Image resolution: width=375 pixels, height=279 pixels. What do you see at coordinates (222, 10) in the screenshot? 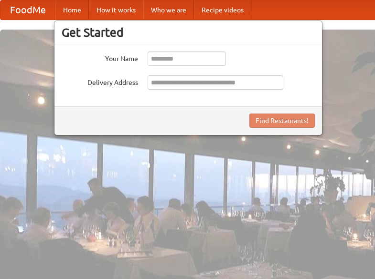
I see `a: Recipe videos` at bounding box center [222, 10].